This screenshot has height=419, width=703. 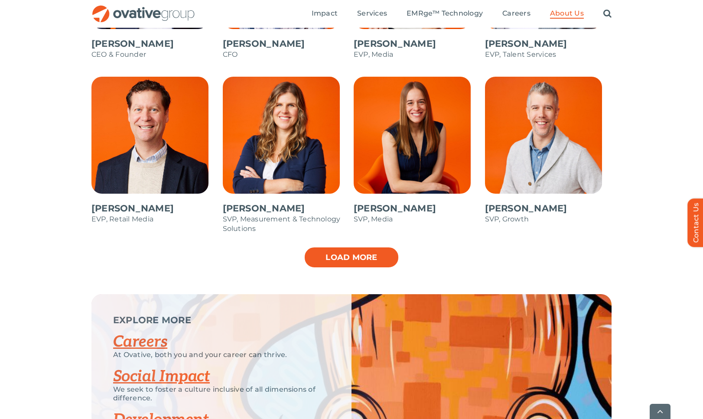 I want to click on span: Services, so click(x=372, y=13).